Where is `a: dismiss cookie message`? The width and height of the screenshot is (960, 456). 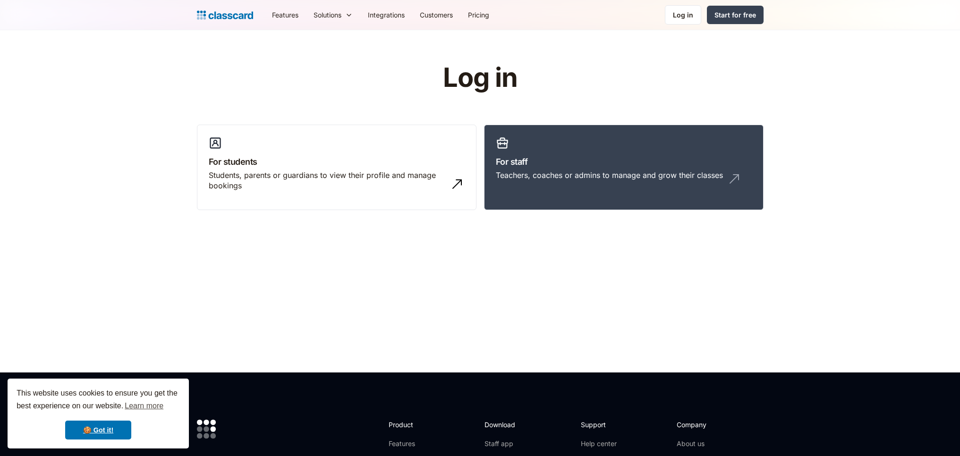 a: dismiss cookie message is located at coordinates (98, 430).